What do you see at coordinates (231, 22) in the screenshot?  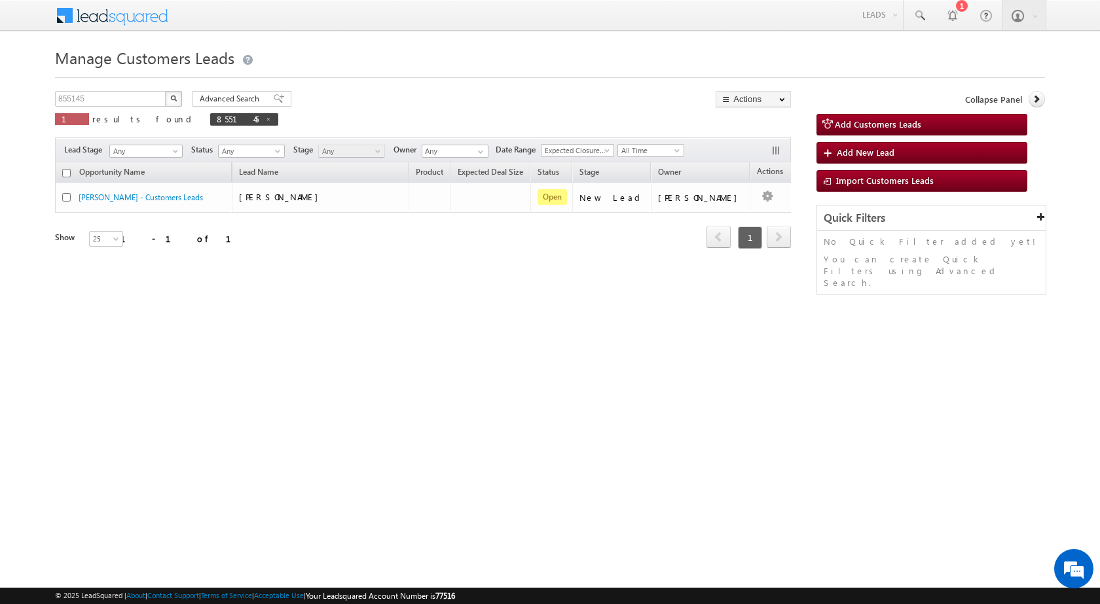 I see `div: Minimize live chat window` at bounding box center [231, 22].